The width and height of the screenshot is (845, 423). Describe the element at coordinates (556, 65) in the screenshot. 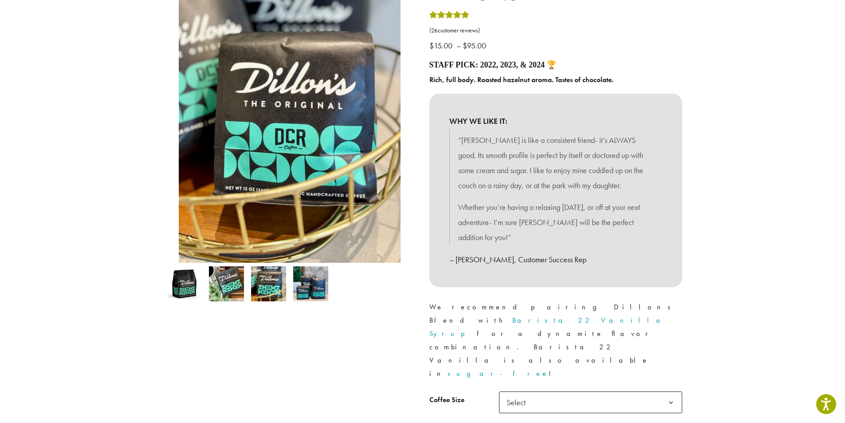

I see `h4: Staff Pick: 2022, 2023, & 2024 🏆` at that location.